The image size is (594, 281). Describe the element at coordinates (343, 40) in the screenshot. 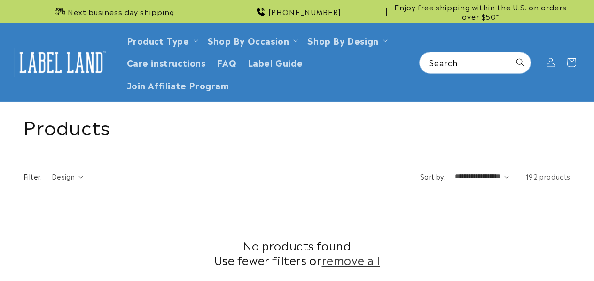

I see `a: Shop By Design` at that location.